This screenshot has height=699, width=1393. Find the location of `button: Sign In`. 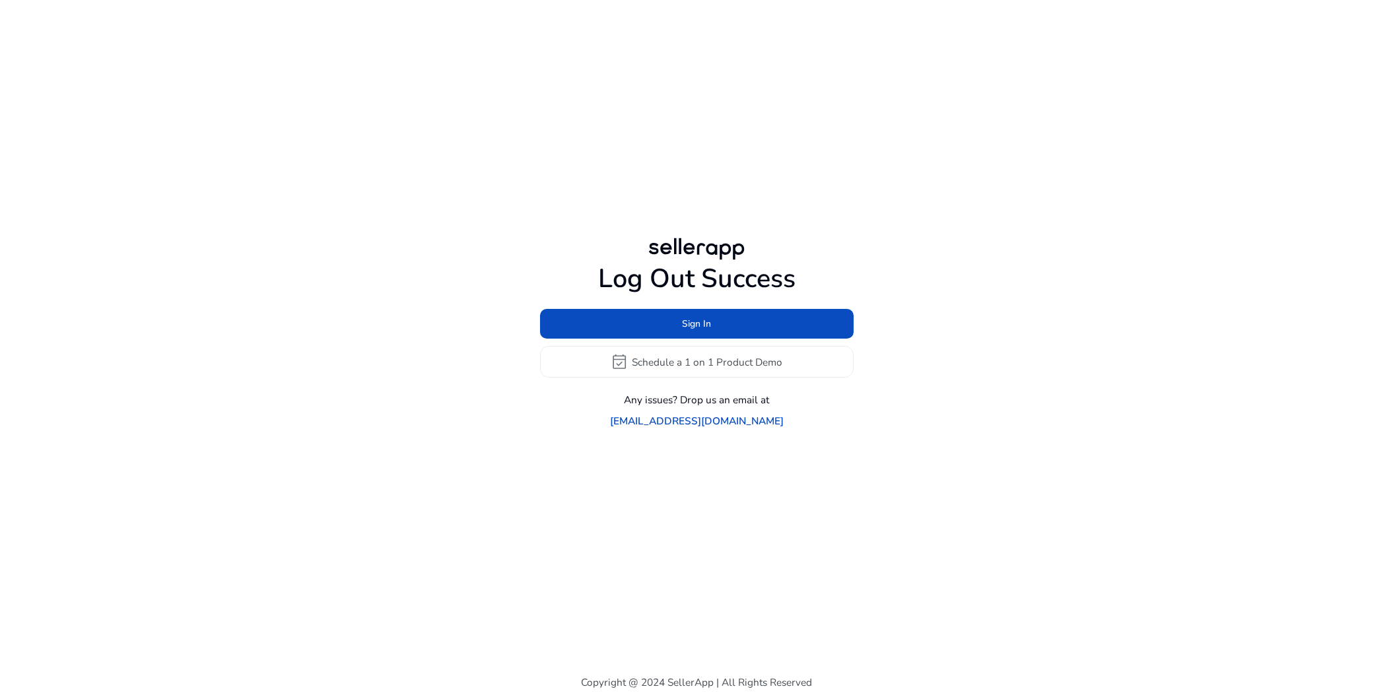

button: Sign In is located at coordinates (696, 323).